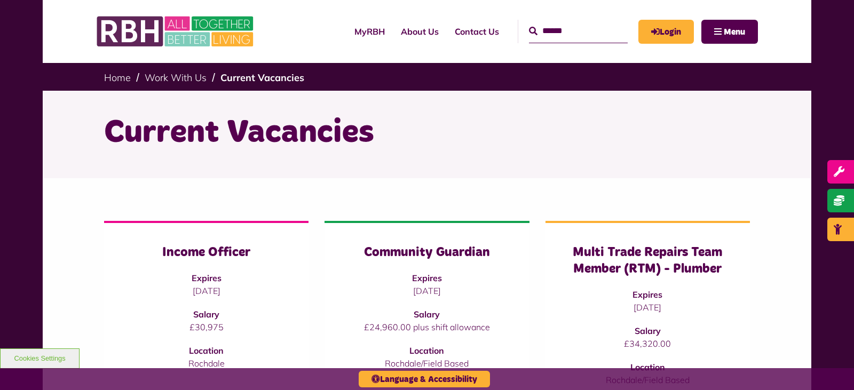 The image size is (854, 390). What do you see at coordinates (420, 32) in the screenshot?
I see `a: About Us` at bounding box center [420, 32].